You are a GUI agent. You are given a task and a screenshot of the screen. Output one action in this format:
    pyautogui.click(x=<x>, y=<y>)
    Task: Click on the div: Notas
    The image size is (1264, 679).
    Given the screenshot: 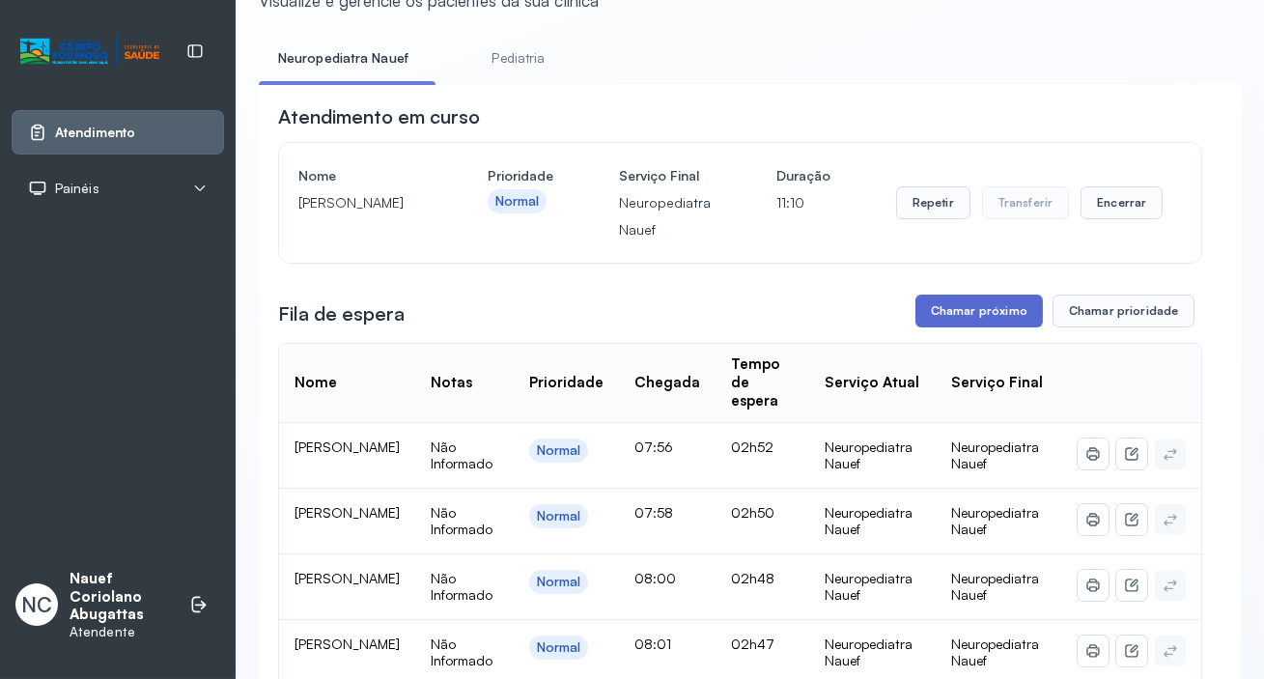 What is the action you would take?
    pyautogui.click(x=451, y=382)
    